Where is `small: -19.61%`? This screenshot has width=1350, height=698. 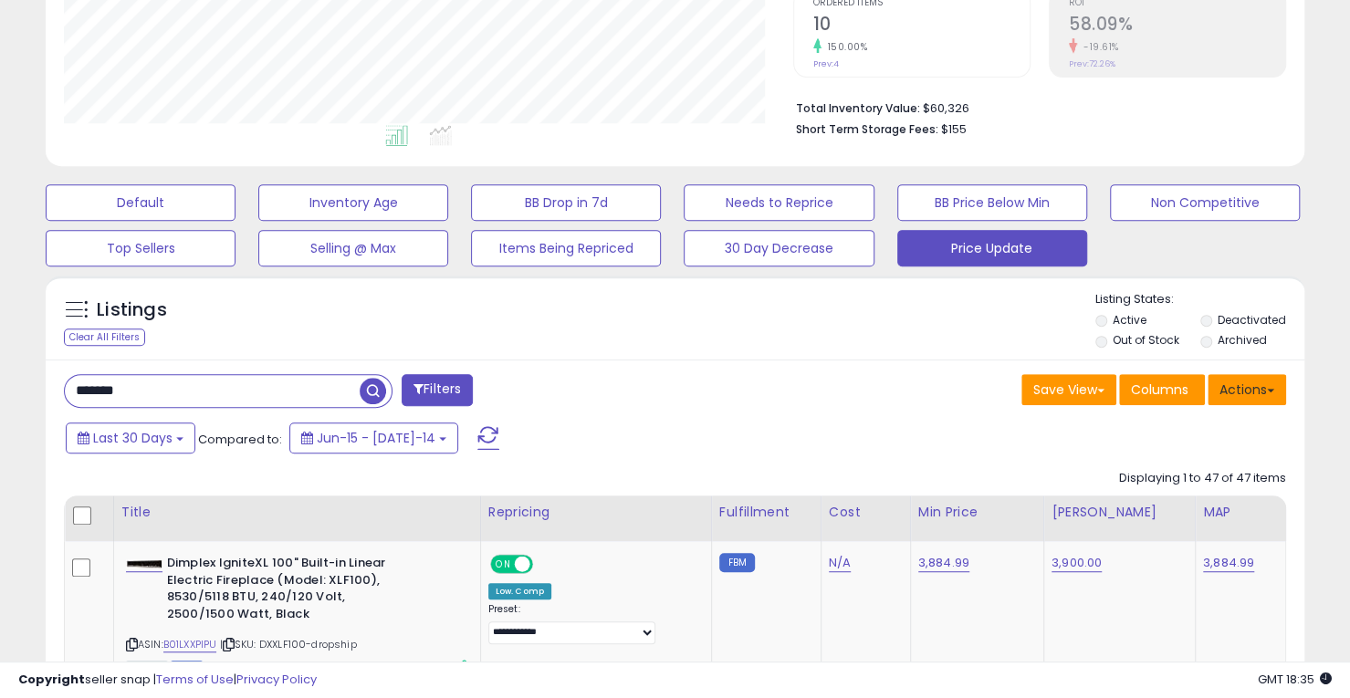 small: -19.61% is located at coordinates (1098, 47).